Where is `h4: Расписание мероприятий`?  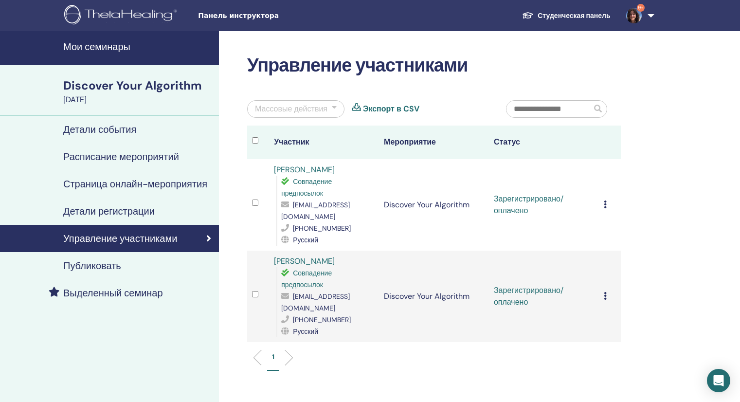 h4: Расписание мероприятий is located at coordinates (121, 157).